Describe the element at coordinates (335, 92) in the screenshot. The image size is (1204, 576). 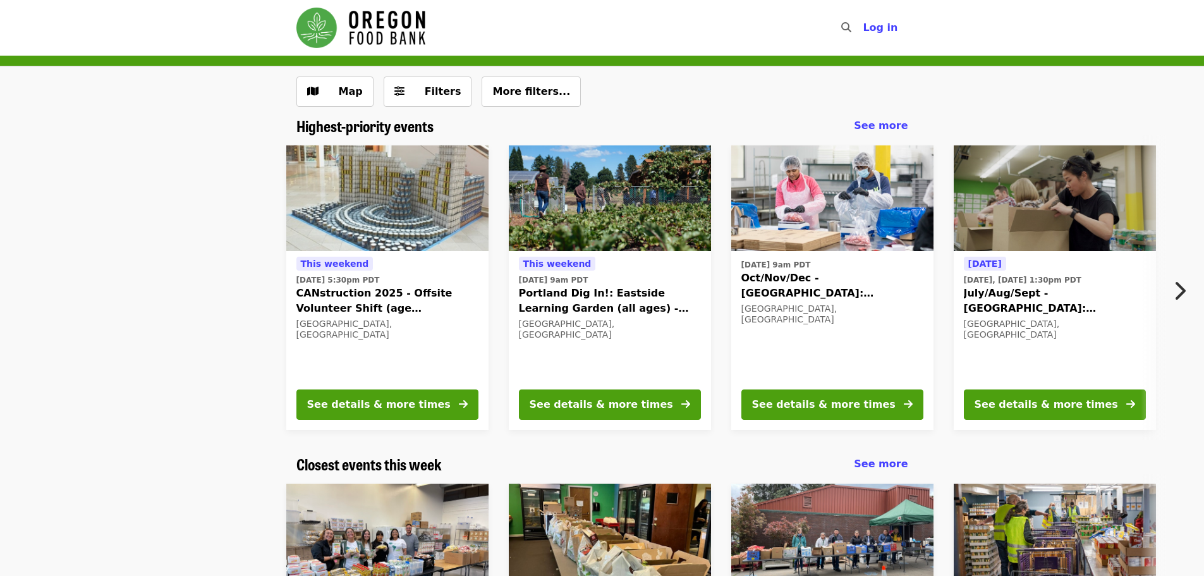
I see `button: Show map view` at that location.